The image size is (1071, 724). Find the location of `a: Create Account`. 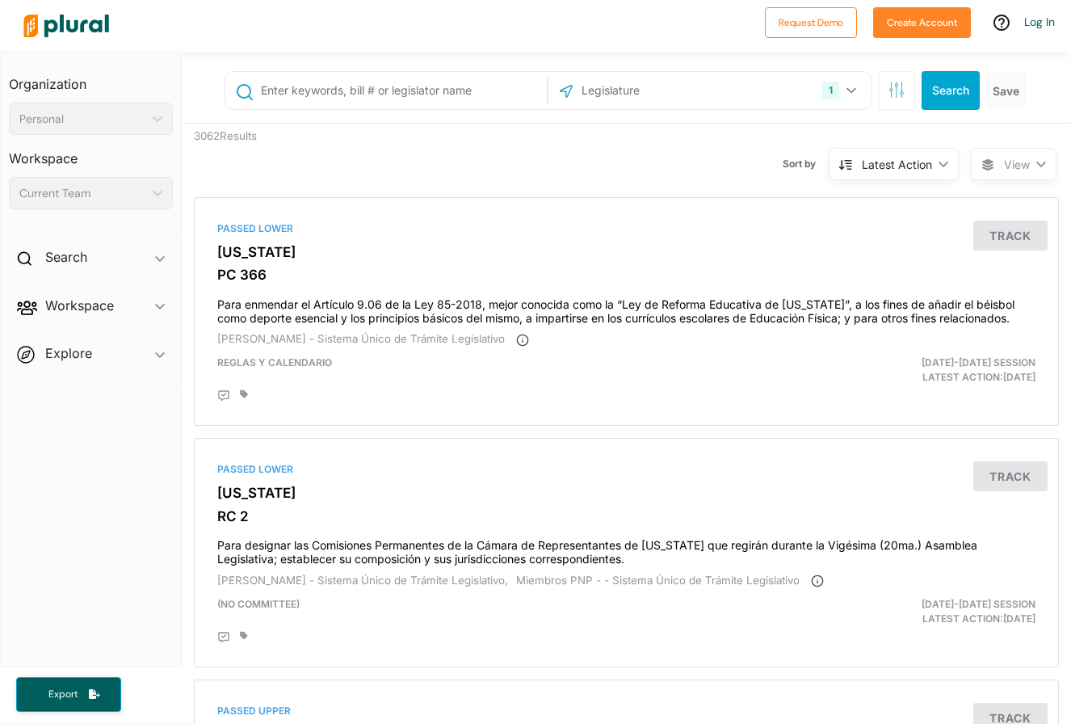

a: Create Account is located at coordinates (921, 21).